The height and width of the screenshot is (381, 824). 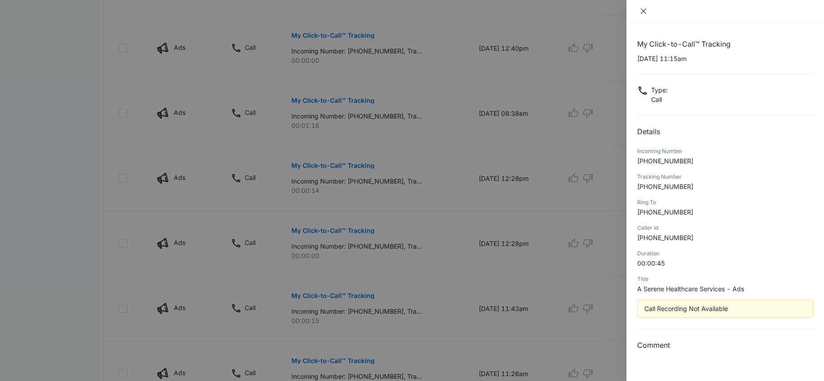 What do you see at coordinates (725, 254) in the screenshot?
I see `div: Duration` at bounding box center [725, 254].